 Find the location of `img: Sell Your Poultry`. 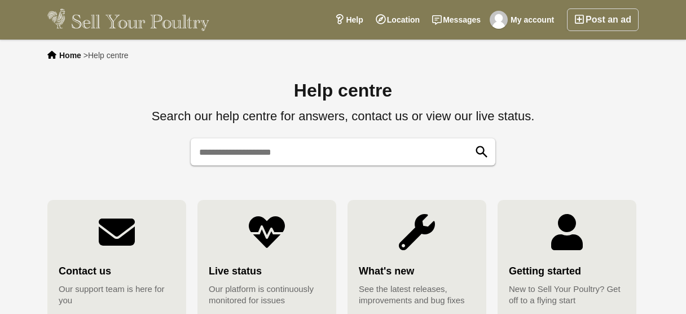

img: Sell Your Poultry is located at coordinates (128, 20).